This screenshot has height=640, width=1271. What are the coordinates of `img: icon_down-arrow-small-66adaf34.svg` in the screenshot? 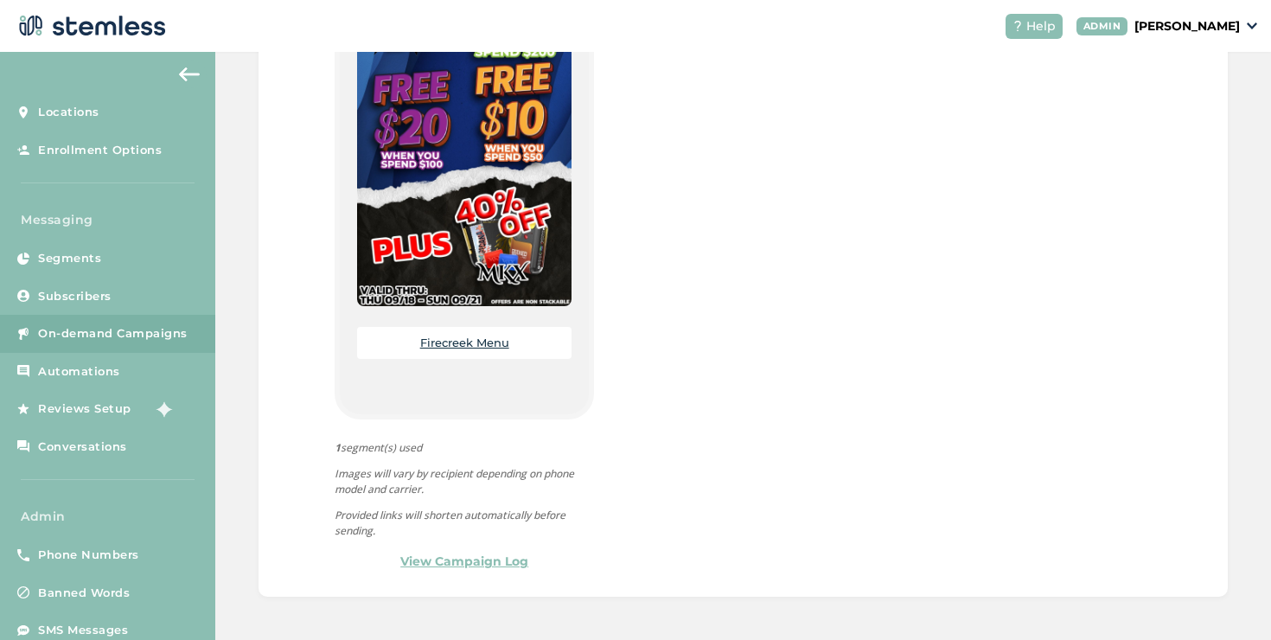 It's located at (1252, 26).